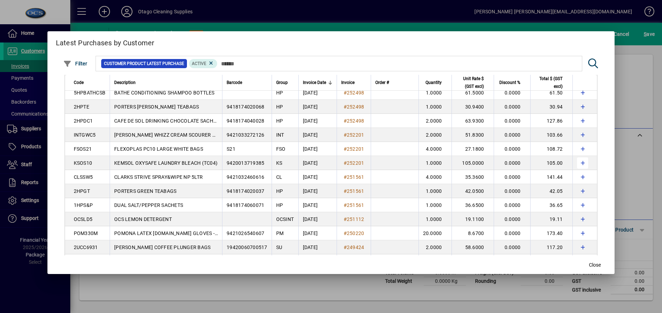 Image resolution: width=662 pixels, height=313 pixels. Describe the element at coordinates (247, 83) in the screenshot. I see `div: Barcode` at that location.